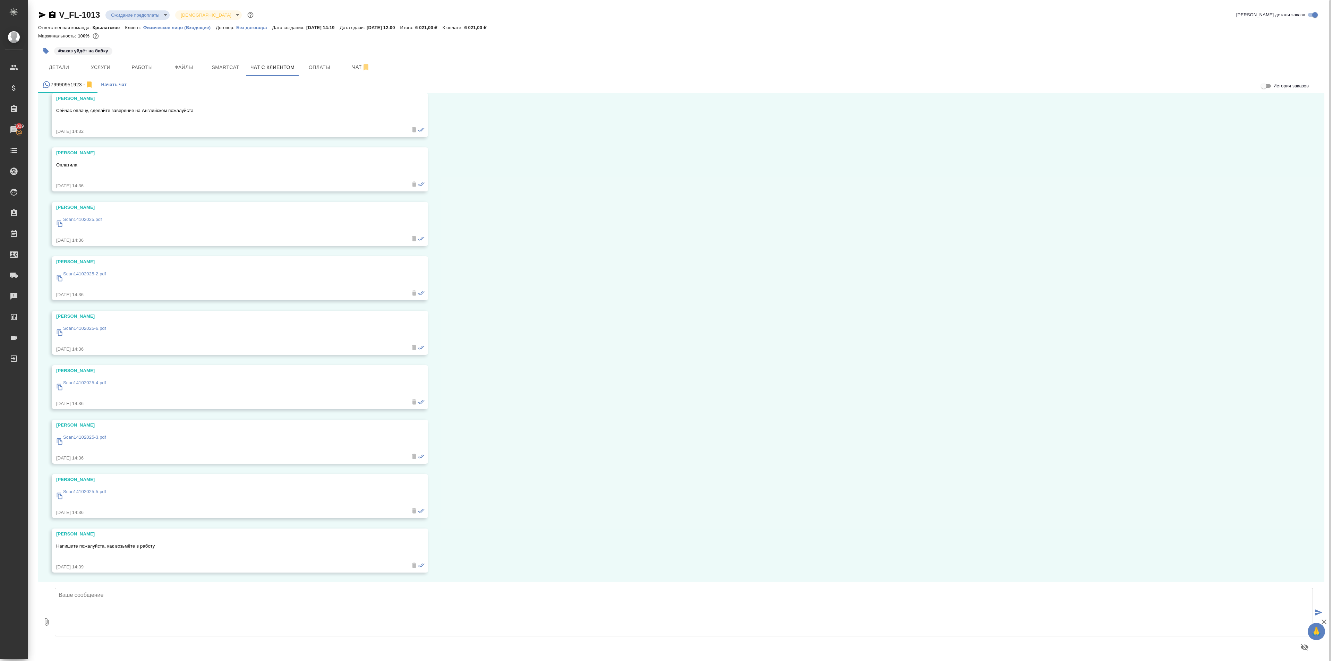  I want to click on span: Детали, so click(59, 67).